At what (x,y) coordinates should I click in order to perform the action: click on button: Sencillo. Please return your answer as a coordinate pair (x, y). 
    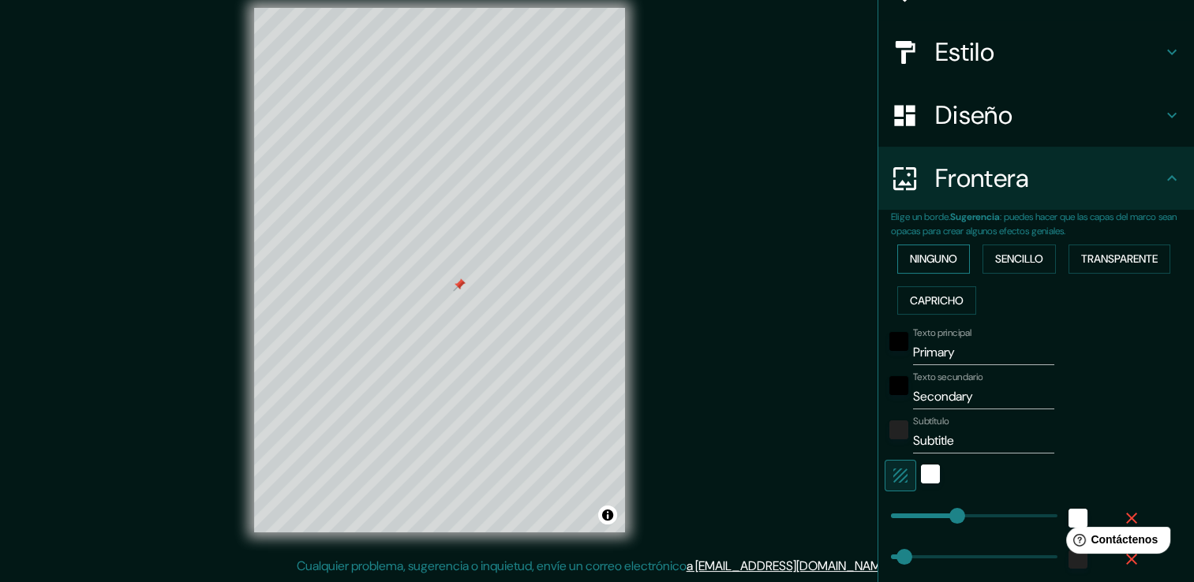
    Looking at the image, I should click on (1019, 259).